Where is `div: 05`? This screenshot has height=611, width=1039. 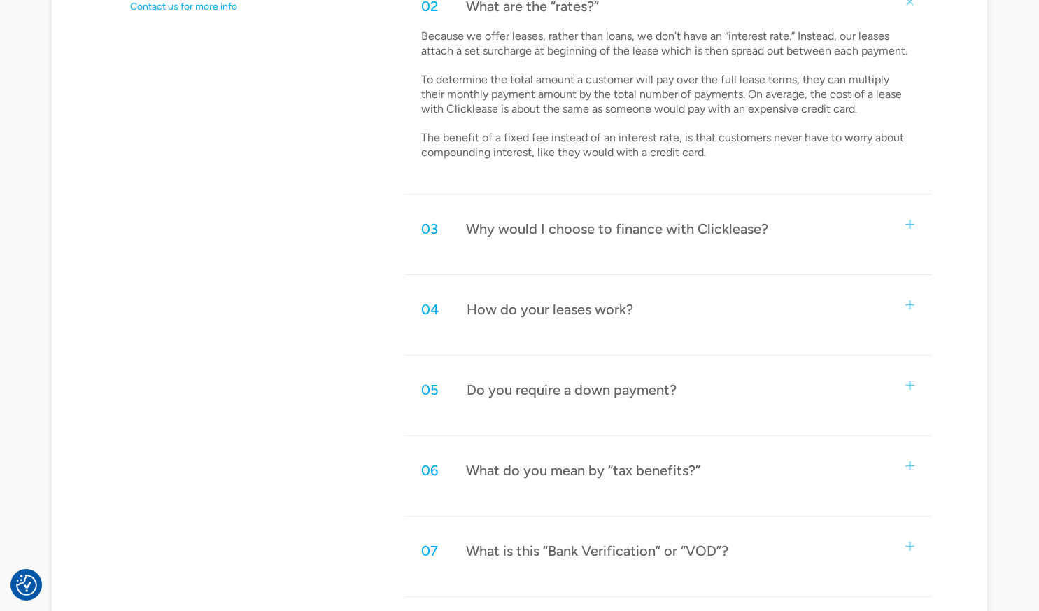
div: 05 is located at coordinates (429, 390).